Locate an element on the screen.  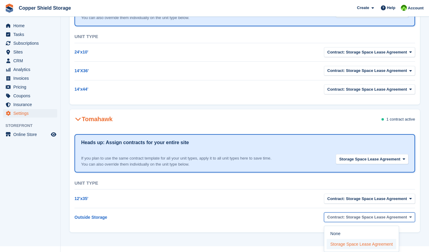
span: Invoices is located at coordinates (31, 78).